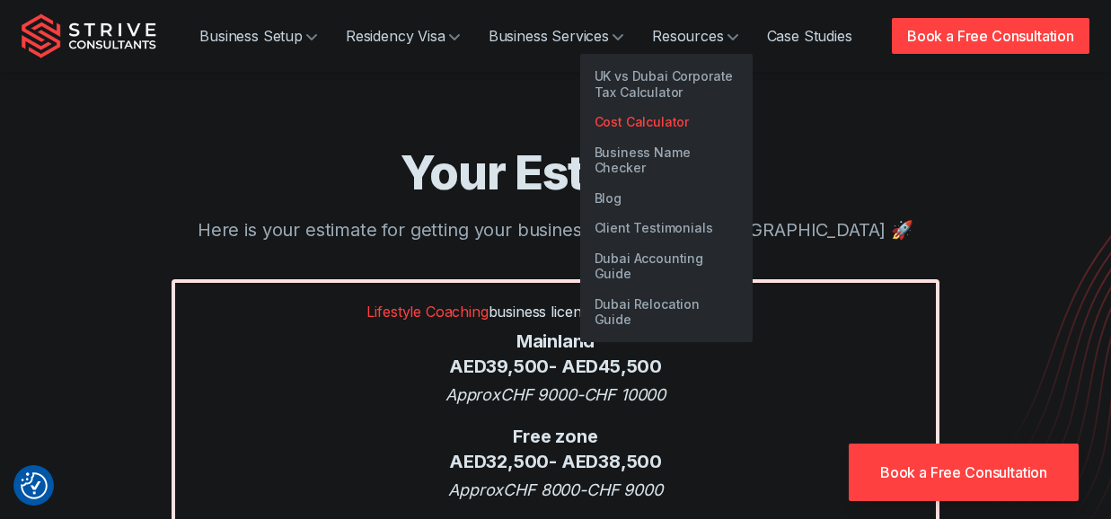  What do you see at coordinates (667, 199) in the screenshot?
I see `a: Blog` at bounding box center [667, 199].